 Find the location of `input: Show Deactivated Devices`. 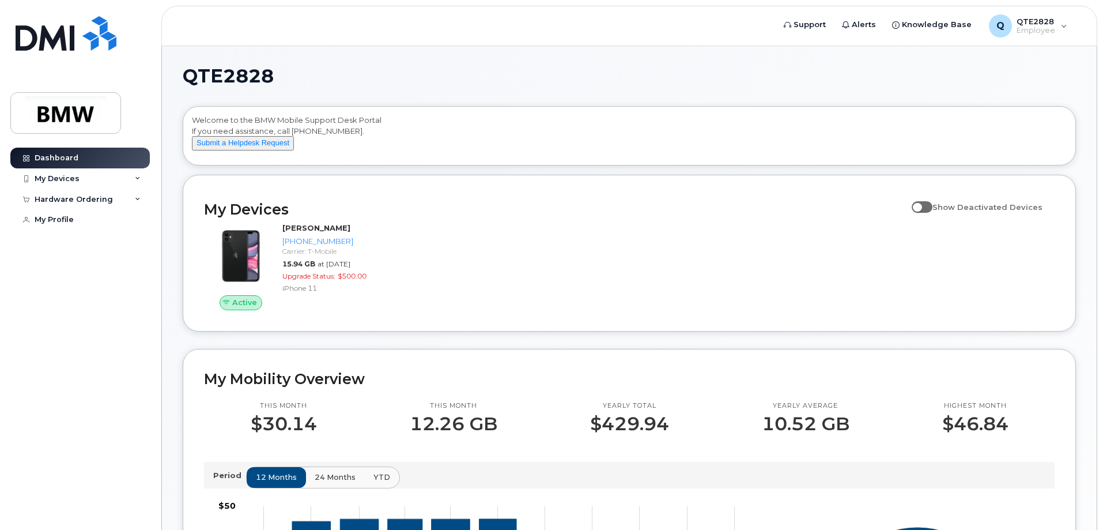

input: Show Deactivated Devices is located at coordinates (916, 201).